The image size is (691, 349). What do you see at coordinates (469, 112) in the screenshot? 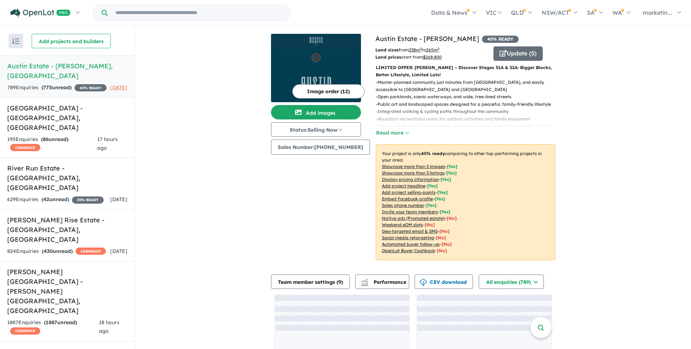
I see `p: - Integrated walking & cycling paths throughout the community` at bounding box center [469, 112].